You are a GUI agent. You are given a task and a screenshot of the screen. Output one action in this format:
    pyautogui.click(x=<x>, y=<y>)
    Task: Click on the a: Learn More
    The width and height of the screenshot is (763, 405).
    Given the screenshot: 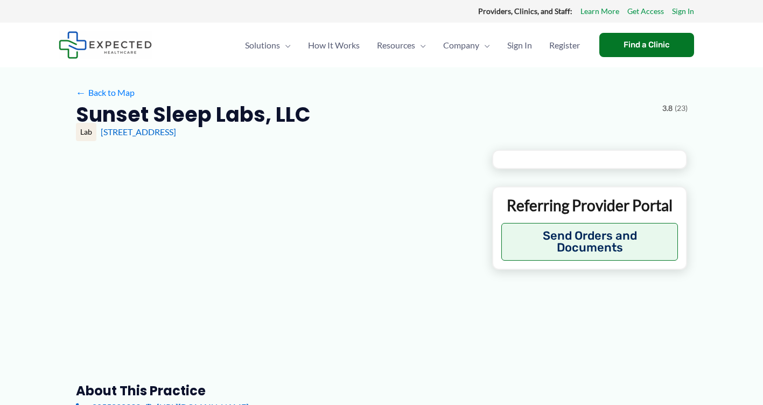 What is the action you would take?
    pyautogui.click(x=600, y=11)
    